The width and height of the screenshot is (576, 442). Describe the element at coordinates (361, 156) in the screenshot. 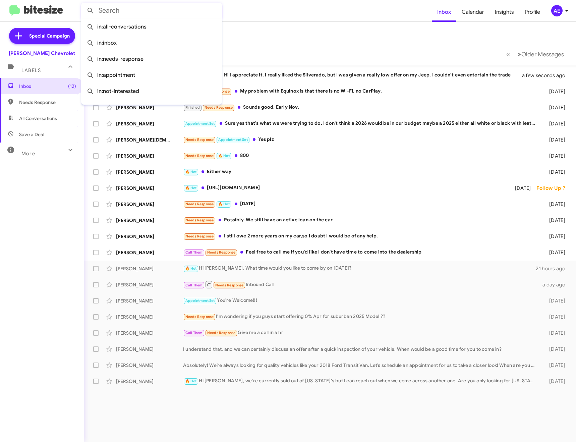

I see `div: 800` at that location.